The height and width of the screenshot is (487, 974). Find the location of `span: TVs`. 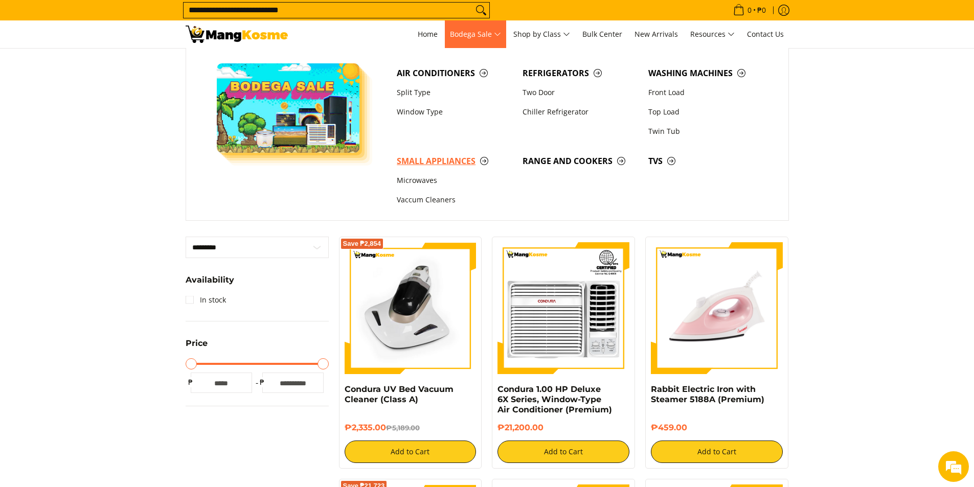

span: TVs is located at coordinates (706, 161).